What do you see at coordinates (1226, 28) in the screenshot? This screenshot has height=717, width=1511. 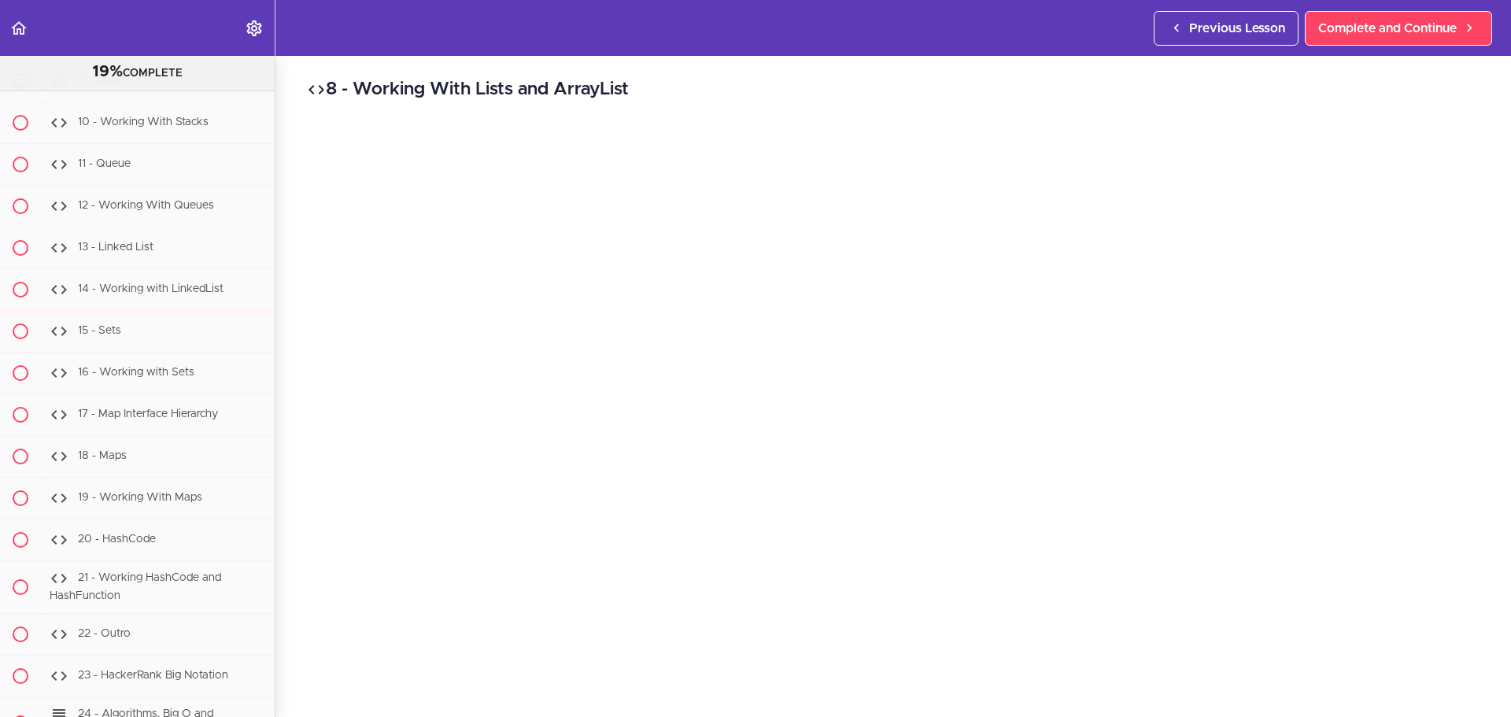 I see `a: Previous Lesson` at bounding box center [1226, 28].